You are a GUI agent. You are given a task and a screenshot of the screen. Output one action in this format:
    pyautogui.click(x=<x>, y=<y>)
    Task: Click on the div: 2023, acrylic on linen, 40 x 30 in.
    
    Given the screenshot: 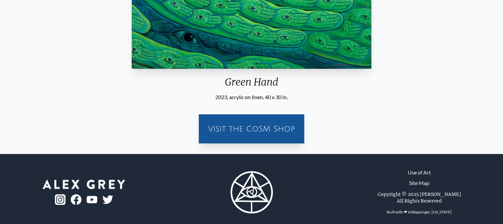 What is the action you would take?
    pyautogui.click(x=251, y=97)
    